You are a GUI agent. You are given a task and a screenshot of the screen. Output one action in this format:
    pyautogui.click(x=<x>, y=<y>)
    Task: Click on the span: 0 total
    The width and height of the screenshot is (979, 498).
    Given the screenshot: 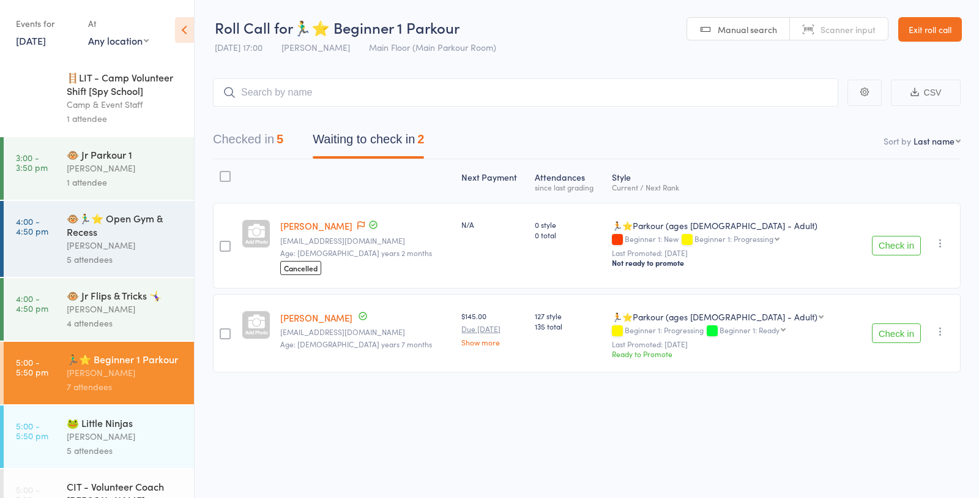 What is the action you would take?
    pyautogui.click(x=569, y=234)
    